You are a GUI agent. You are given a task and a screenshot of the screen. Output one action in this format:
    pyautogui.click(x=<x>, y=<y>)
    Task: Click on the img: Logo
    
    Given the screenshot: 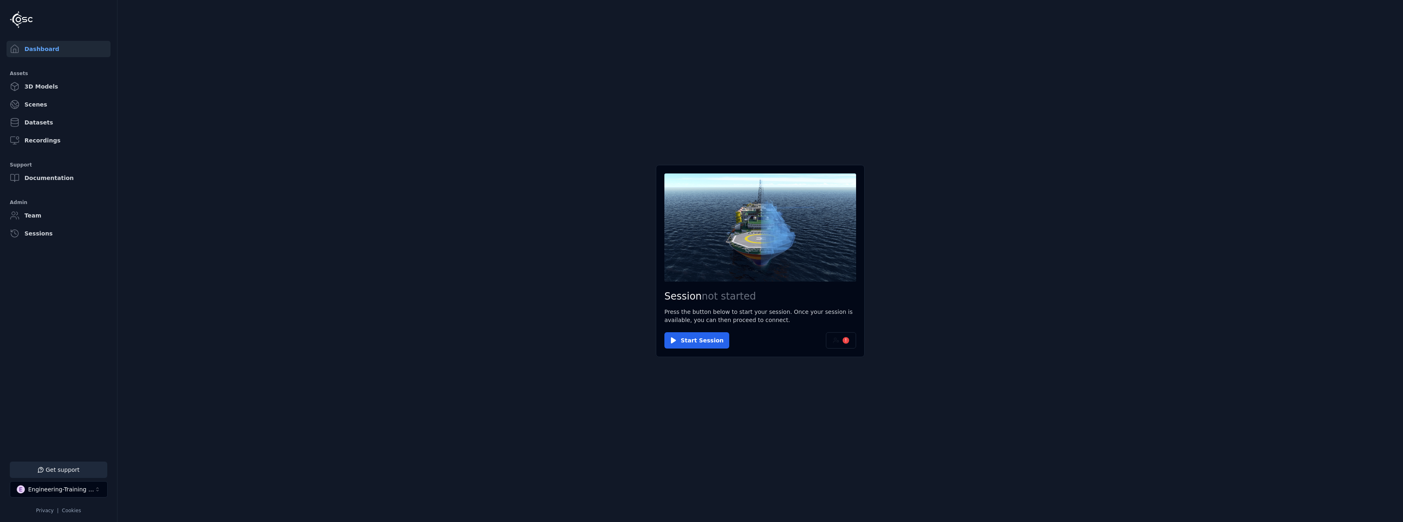 What is the action you would take?
    pyautogui.click(x=21, y=20)
    